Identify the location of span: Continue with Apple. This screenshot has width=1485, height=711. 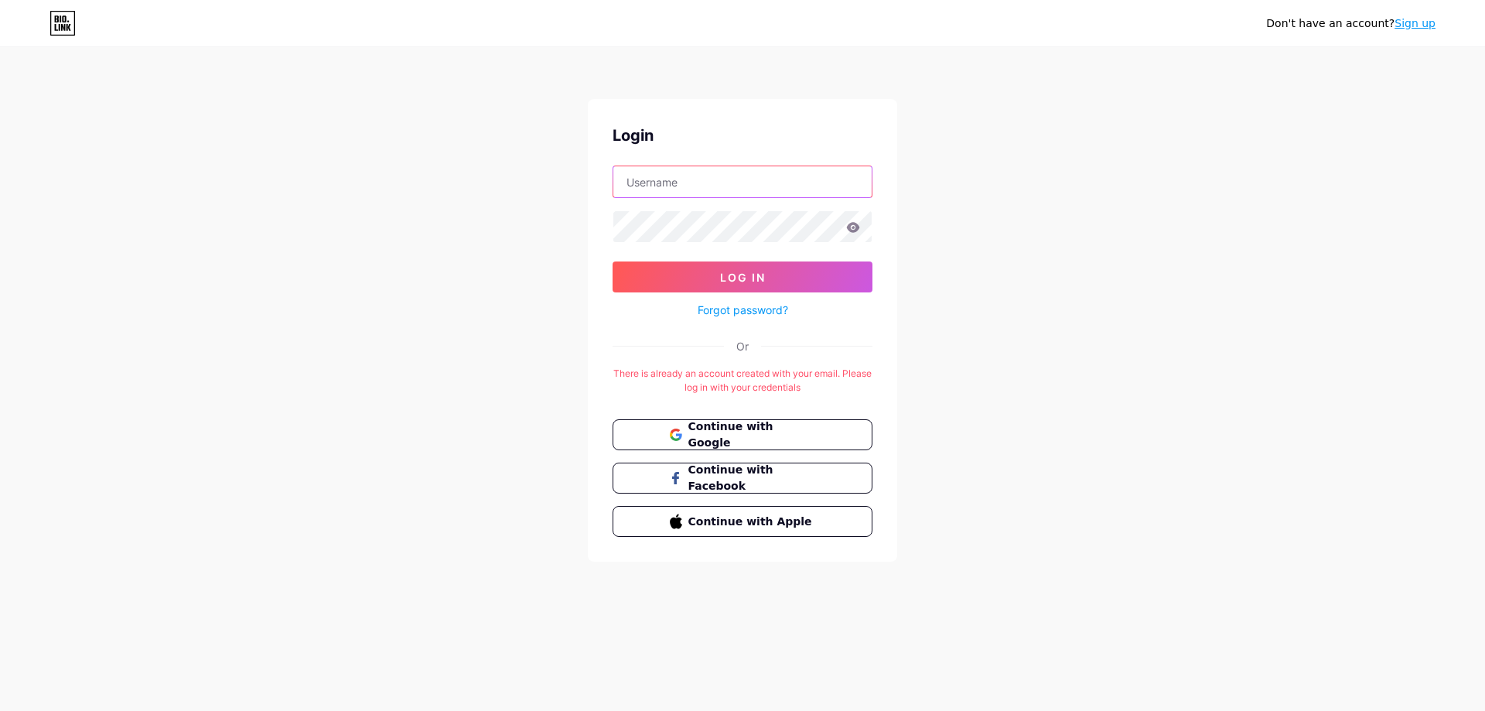
(752, 521).